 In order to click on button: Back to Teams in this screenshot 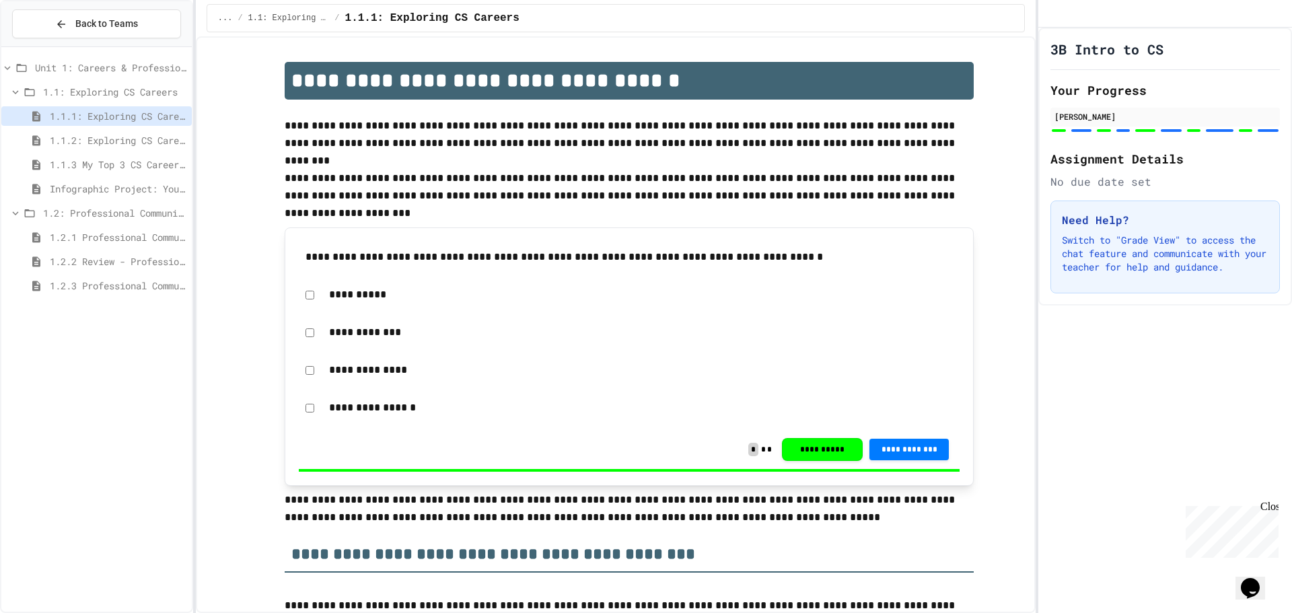, I will do `click(96, 24)`.